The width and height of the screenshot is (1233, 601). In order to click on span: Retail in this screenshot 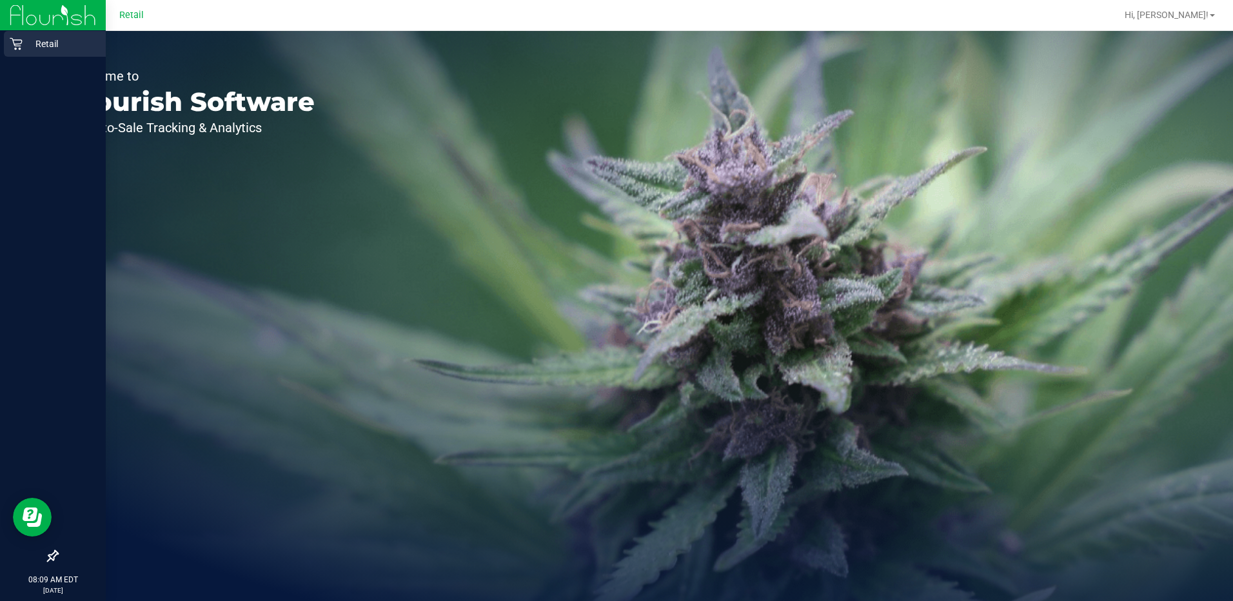, I will do `click(132, 15)`.